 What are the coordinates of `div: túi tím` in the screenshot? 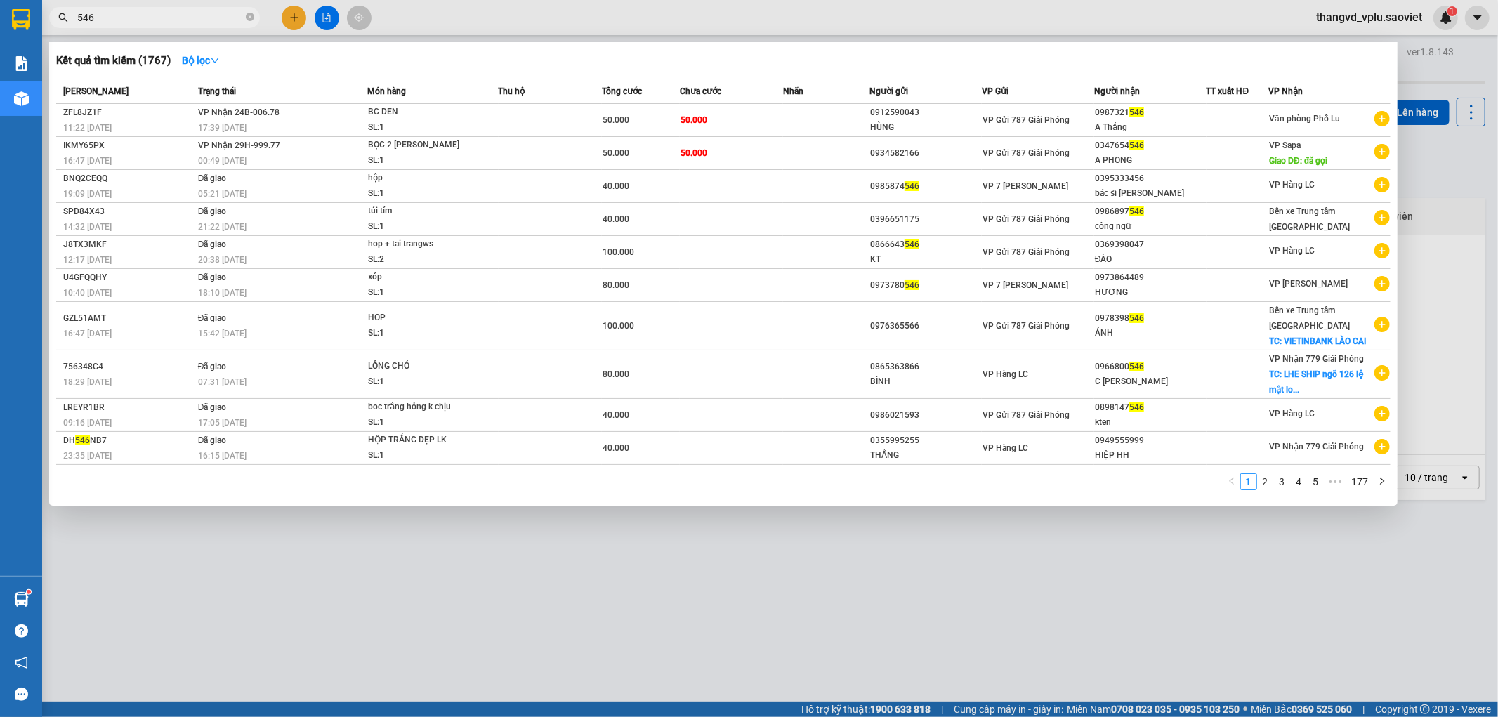 It's located at (421, 211).